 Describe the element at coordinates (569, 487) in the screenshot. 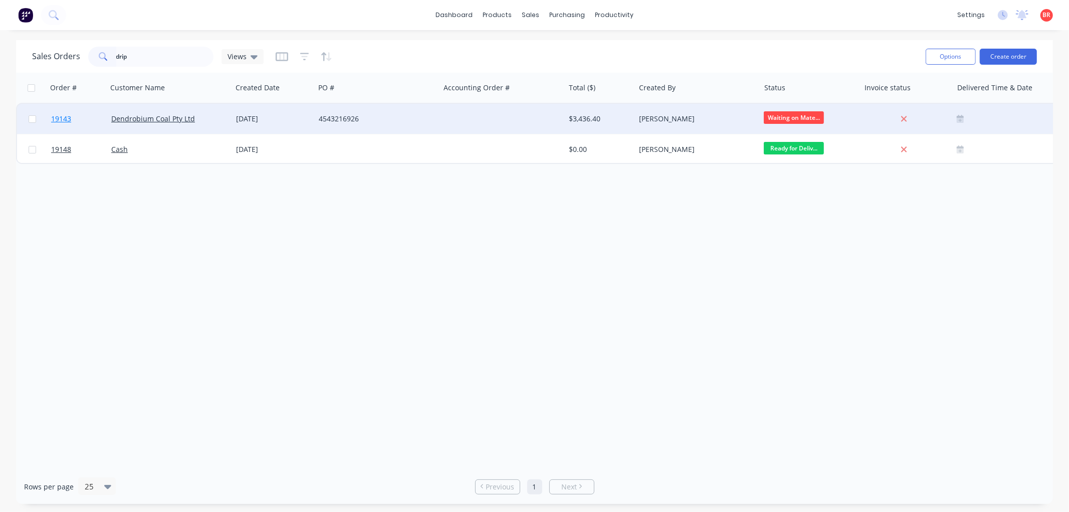

I see `span: Next` at that location.